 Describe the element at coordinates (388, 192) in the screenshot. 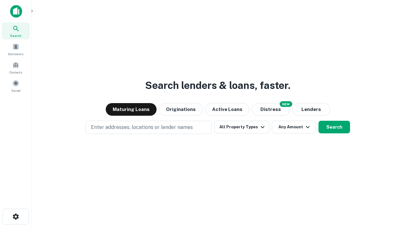

I see `div: Chat Widget` at that location.